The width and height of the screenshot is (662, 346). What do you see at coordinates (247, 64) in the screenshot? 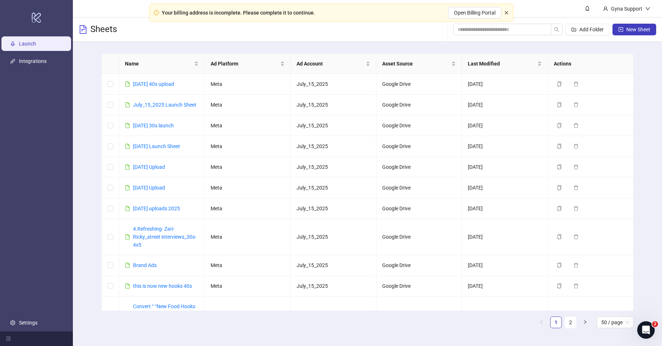
I see `th: Ad Platform` at bounding box center [247, 64].